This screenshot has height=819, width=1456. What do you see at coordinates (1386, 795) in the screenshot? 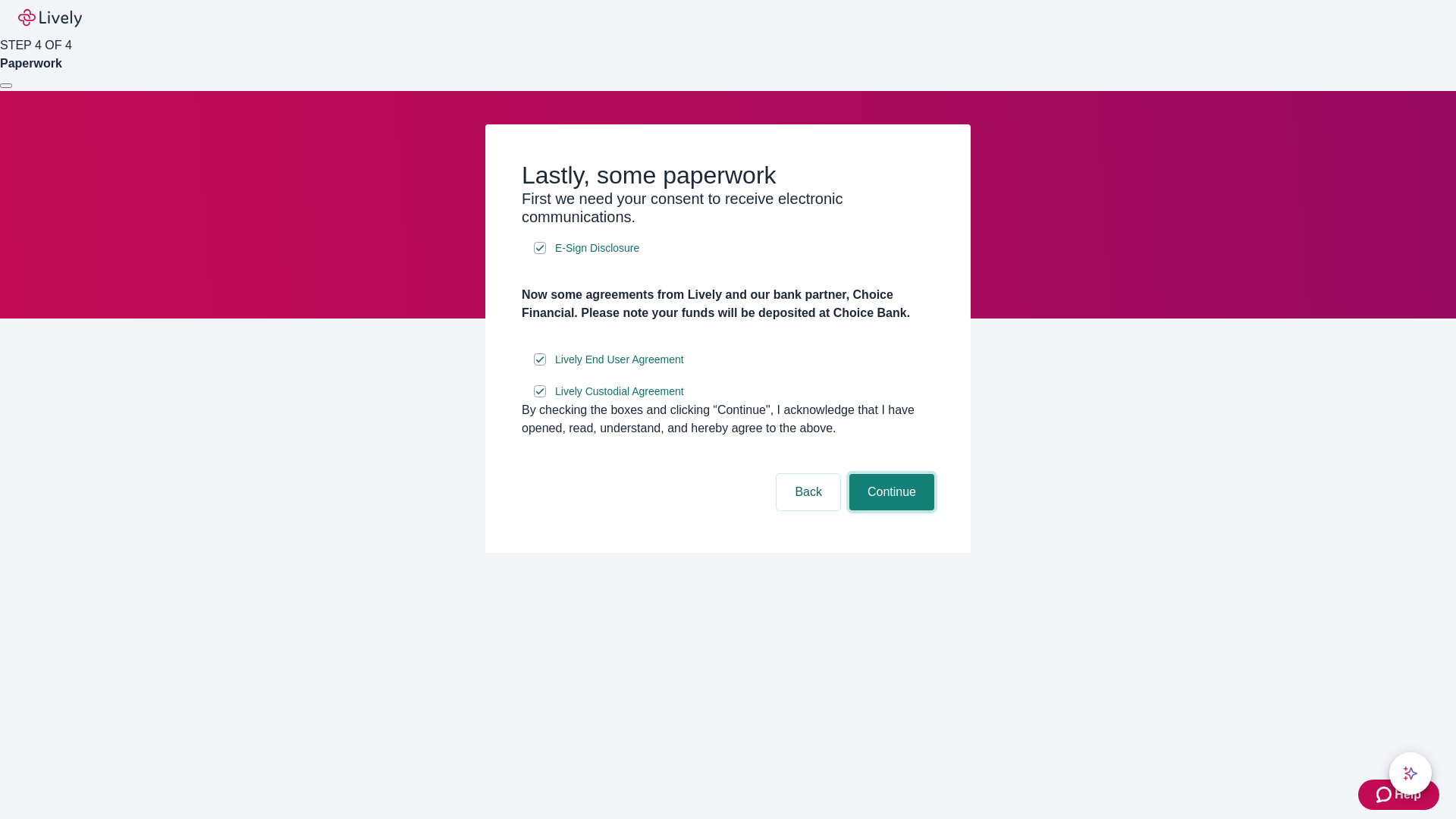
I see `svg: Zendesk support icon` at bounding box center [1386, 795].